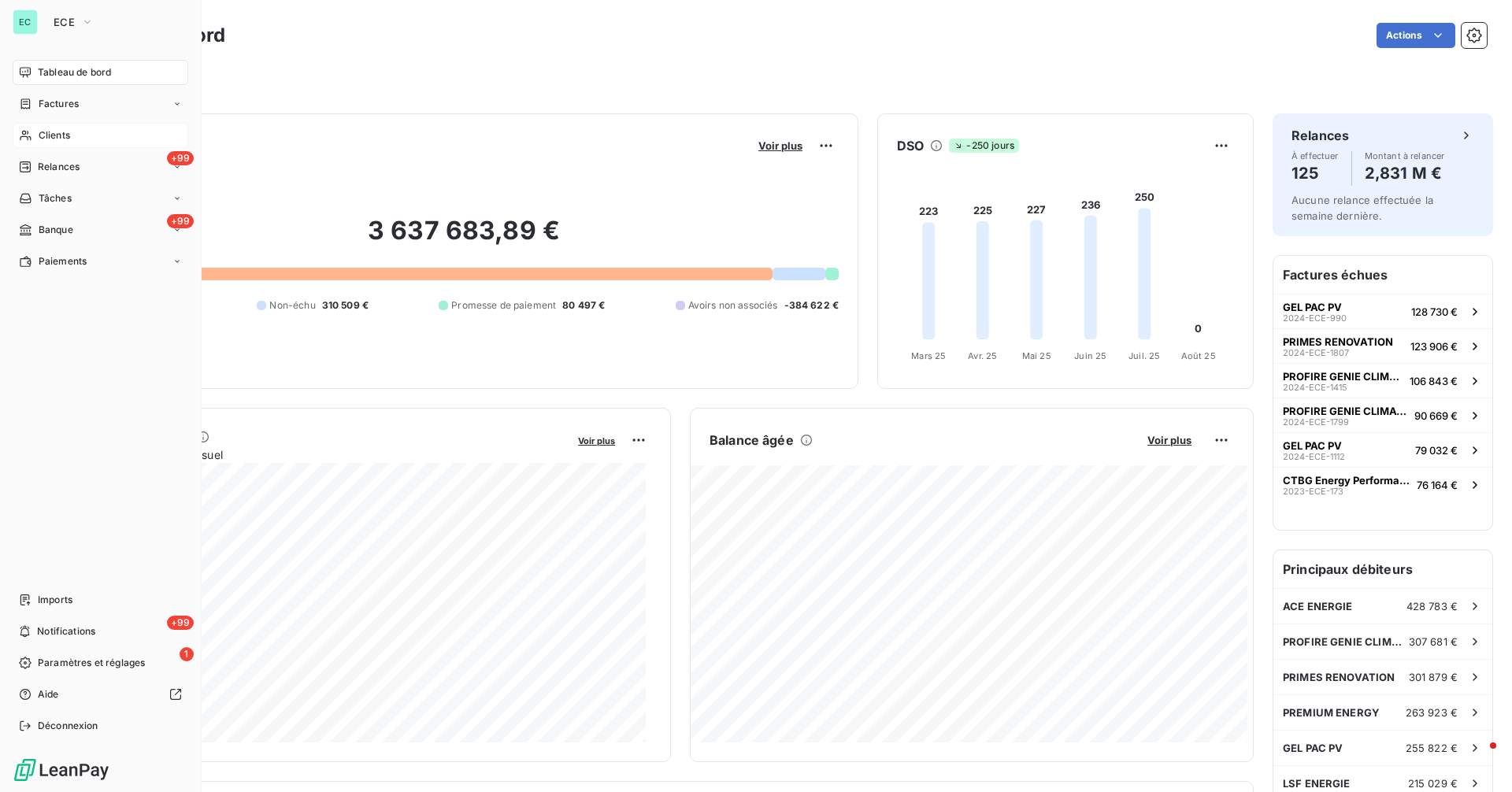 Image resolution: width=1512 pixels, height=792 pixels. What do you see at coordinates (983, 356) in the screenshot?
I see `tspan: Avr. 25` at bounding box center [983, 356].